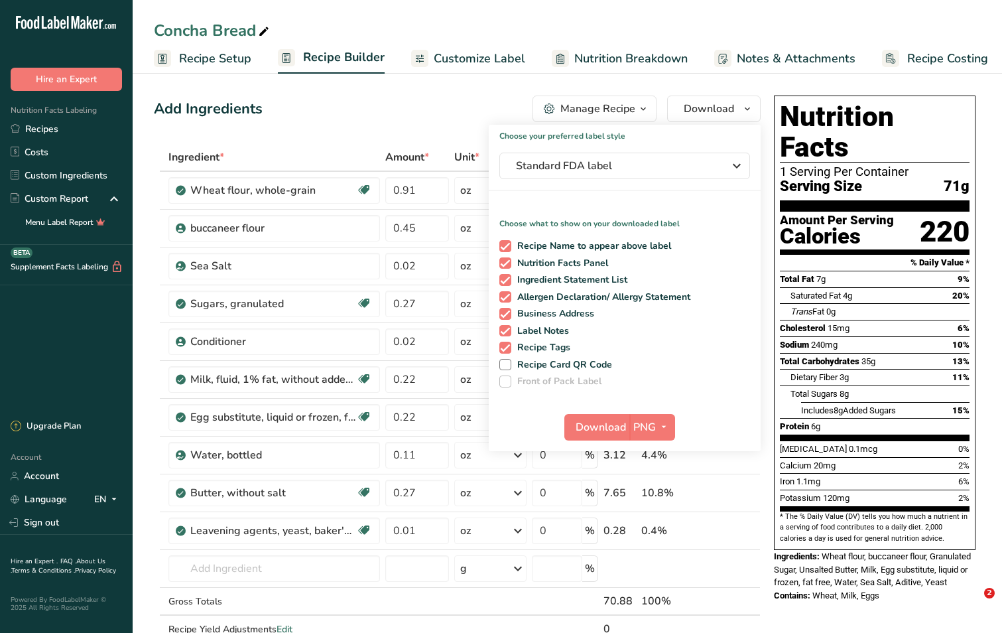 Image resolution: width=1002 pixels, height=633 pixels. Describe the element at coordinates (645, 427) in the screenshot. I see `span: PNG` at that location.